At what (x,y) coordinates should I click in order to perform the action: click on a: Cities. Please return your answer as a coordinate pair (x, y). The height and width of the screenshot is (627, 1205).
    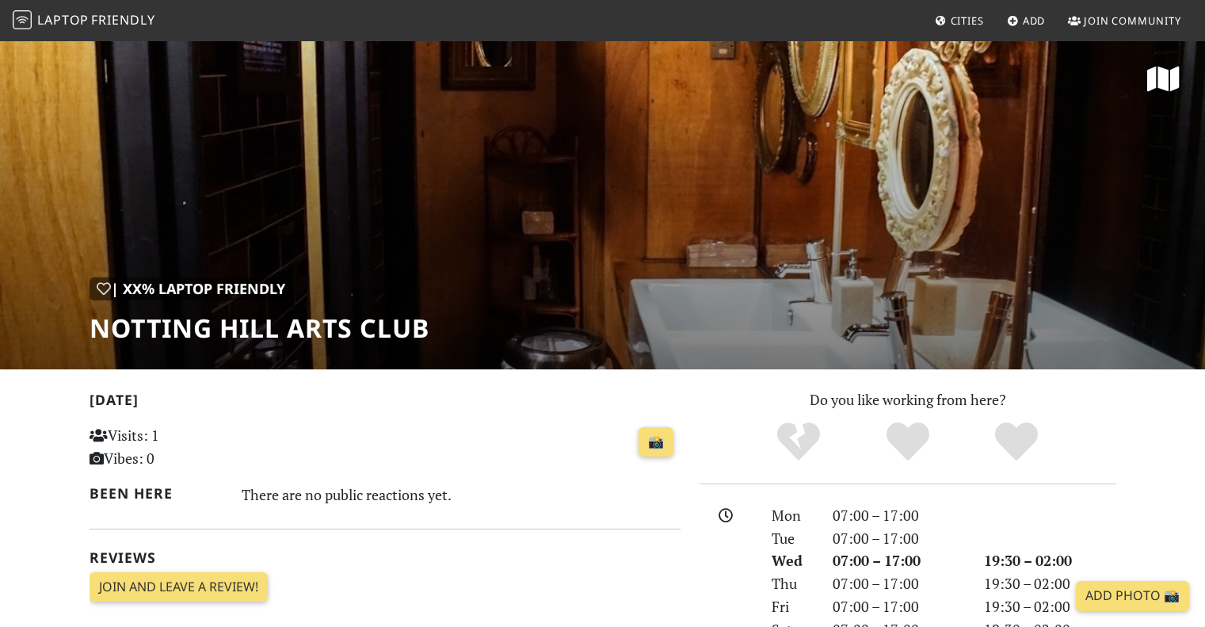
    Looking at the image, I should click on (960, 21).